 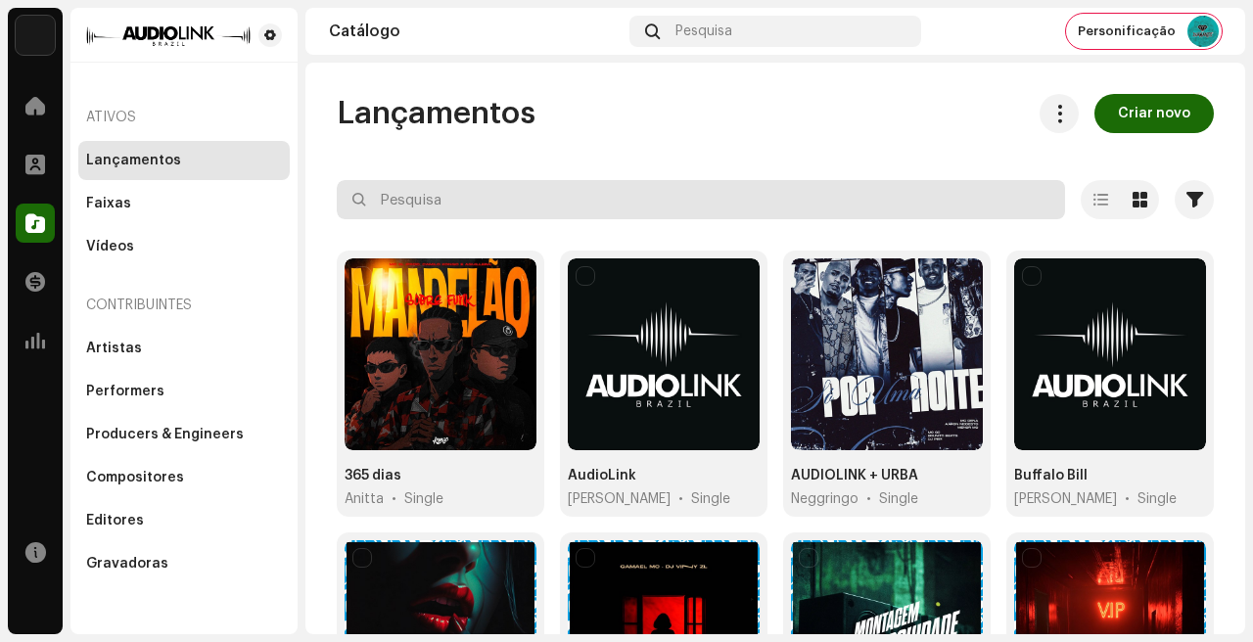 I want to click on re-m-nav-item: Producers & Engineers, so click(x=184, y=435).